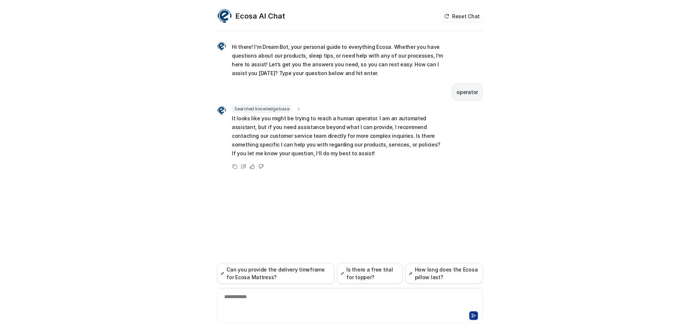 This screenshot has height=332, width=700. What do you see at coordinates (338, 60) in the screenshot?
I see `p: Hi there! I’m Dream Bot, your personal guide to everything Ecosa. Whether you have questions abou...` at bounding box center [338, 60].